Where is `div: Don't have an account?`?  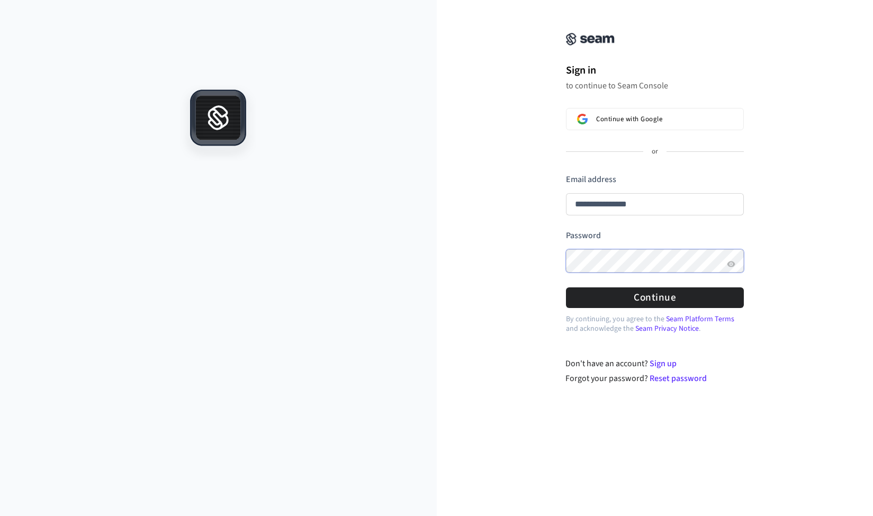 div: Don't have an account? is located at coordinates (654, 364).